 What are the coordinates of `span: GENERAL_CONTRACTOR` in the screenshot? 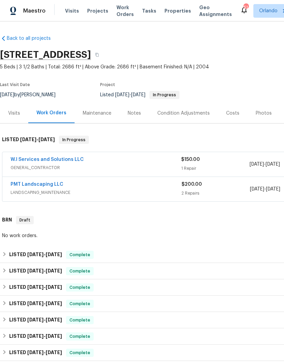 It's located at (96, 168).